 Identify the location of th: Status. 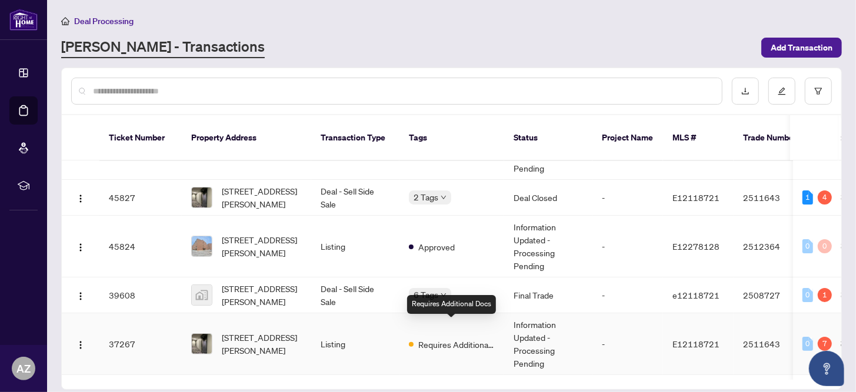
(548, 138).